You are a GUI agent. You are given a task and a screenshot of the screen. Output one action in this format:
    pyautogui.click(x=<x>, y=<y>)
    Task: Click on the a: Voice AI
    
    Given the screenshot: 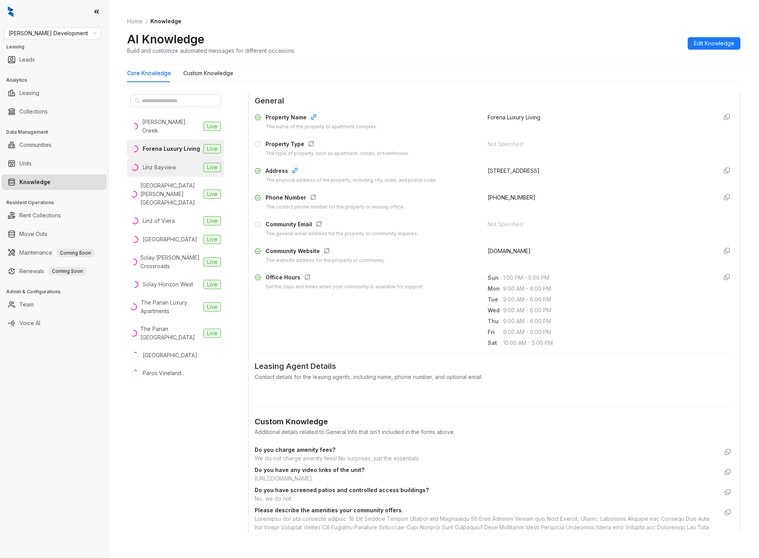 What is the action you would take?
    pyautogui.click(x=30, y=323)
    